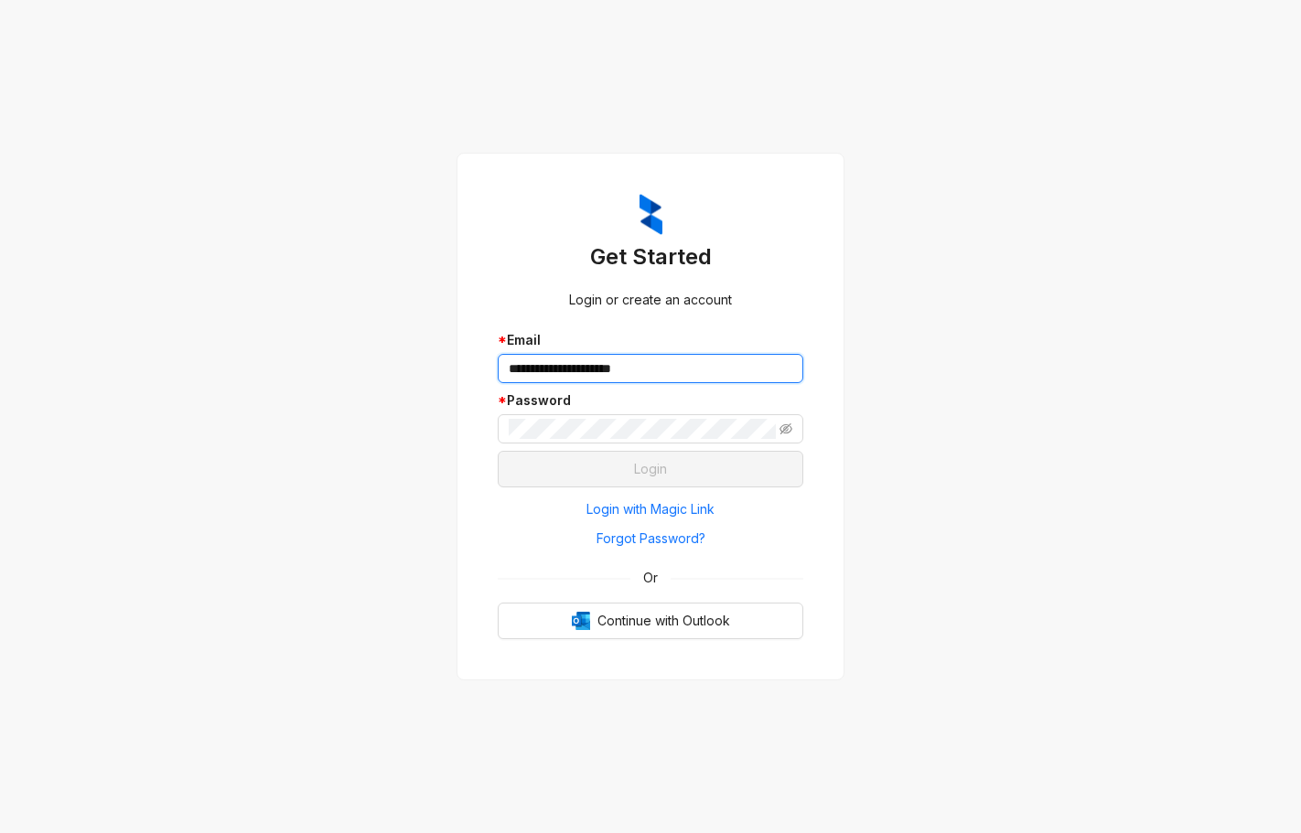  Describe the element at coordinates (650, 509) in the screenshot. I see `span: Login with Magic Link` at that location.